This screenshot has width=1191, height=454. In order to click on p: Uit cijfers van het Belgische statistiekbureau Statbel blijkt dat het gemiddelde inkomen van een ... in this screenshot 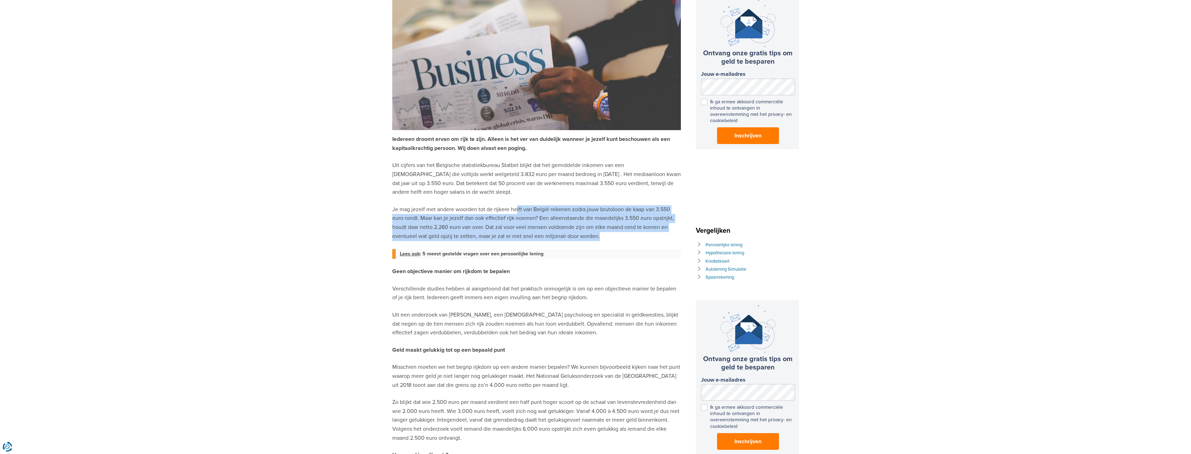, I will do `click(537, 179)`.